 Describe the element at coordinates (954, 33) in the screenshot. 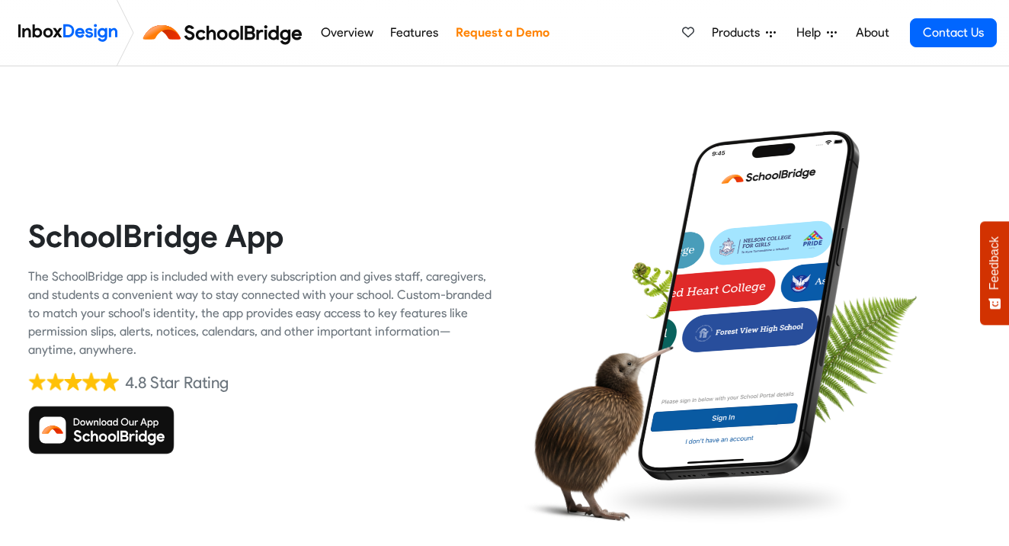

I see `a: Contact Us` at that location.